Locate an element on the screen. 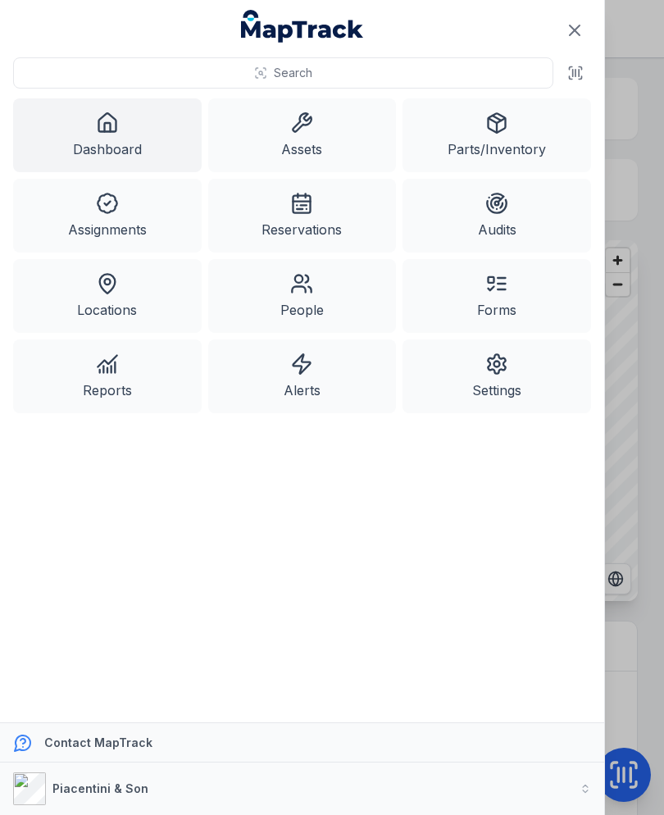 This screenshot has height=815, width=664. a: Parts/Inventory is located at coordinates (497, 135).